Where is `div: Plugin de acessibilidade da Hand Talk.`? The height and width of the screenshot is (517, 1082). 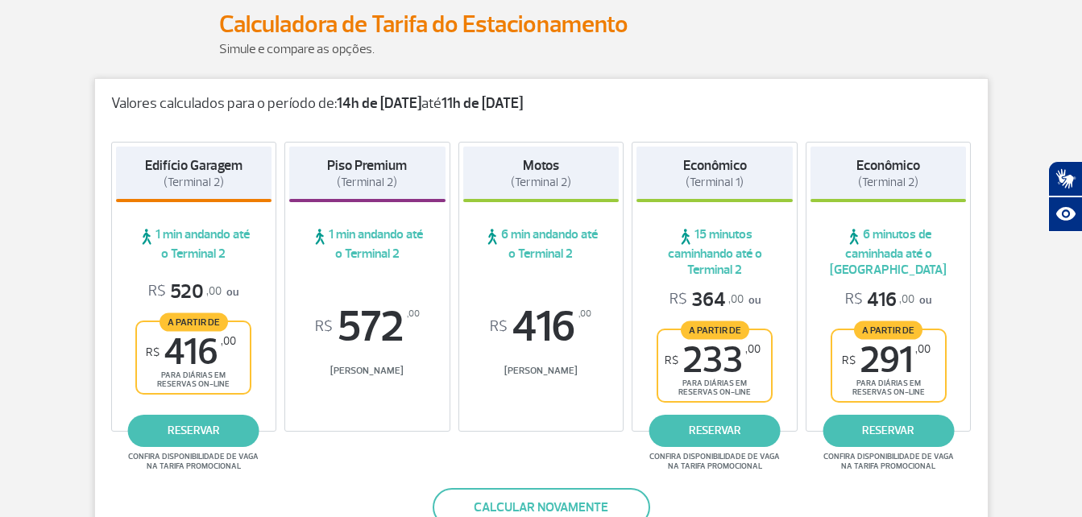
div: Plugin de acessibilidade da Hand Talk. is located at coordinates (1065, 197).